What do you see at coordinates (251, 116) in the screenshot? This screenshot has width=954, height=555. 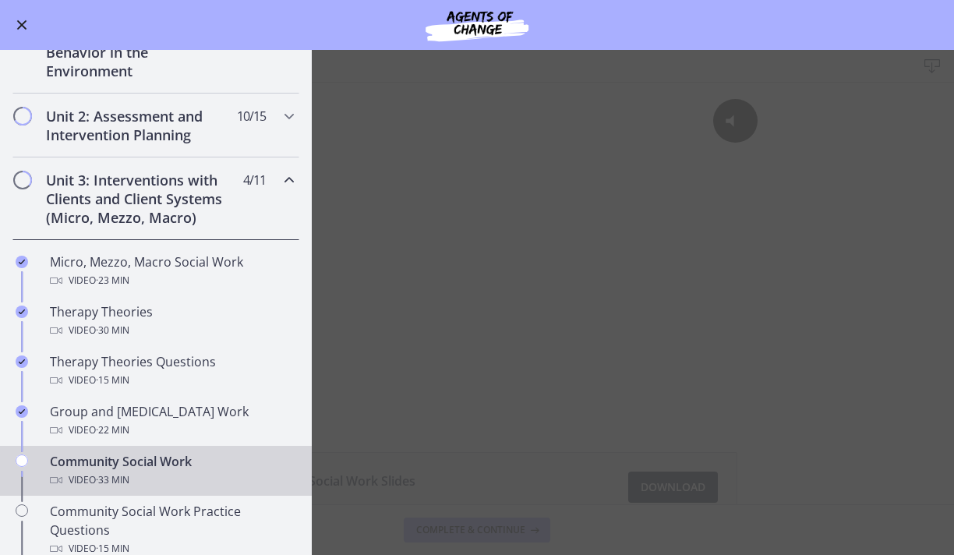 I see `span: 10 / 15` at bounding box center [251, 116].